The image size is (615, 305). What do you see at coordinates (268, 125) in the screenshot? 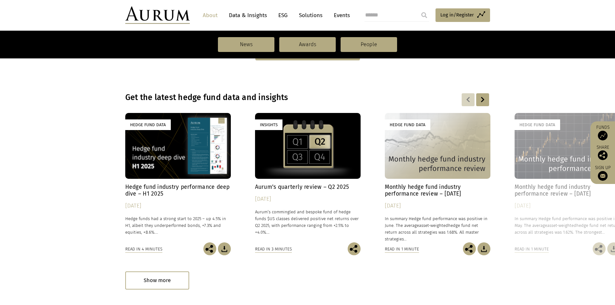
I see `div: Insights` at bounding box center [268, 125].